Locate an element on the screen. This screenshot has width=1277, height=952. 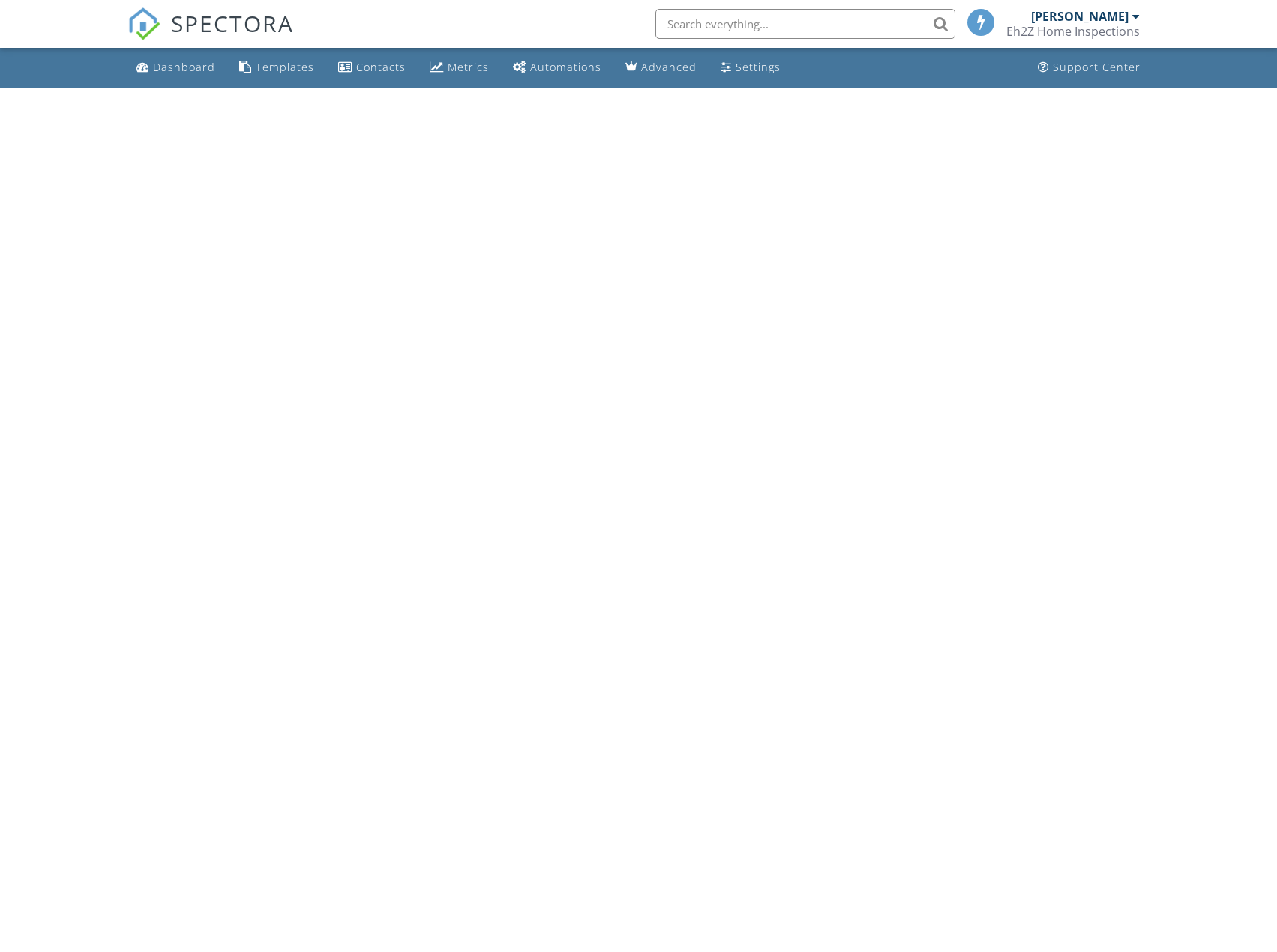
div: Advanced is located at coordinates (668, 67).